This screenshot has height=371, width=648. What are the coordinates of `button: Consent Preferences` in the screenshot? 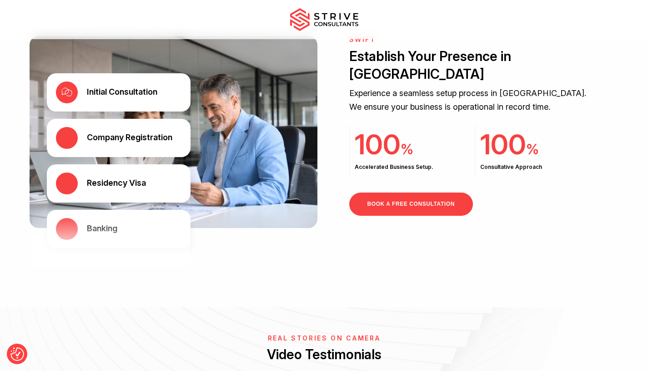 It's located at (17, 354).